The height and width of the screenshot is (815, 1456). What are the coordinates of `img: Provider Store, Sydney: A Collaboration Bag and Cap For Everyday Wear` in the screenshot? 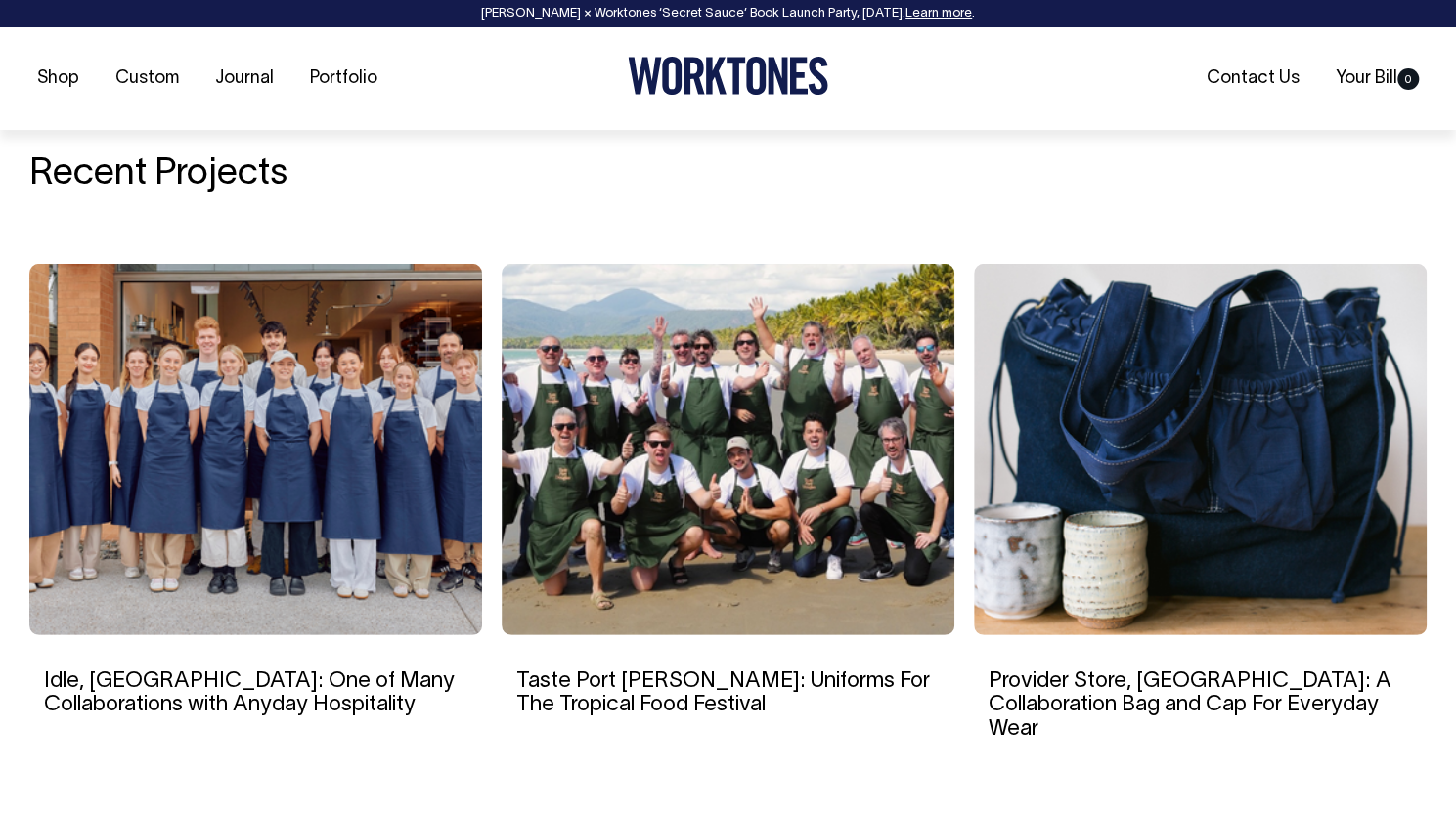 It's located at (1199, 450).